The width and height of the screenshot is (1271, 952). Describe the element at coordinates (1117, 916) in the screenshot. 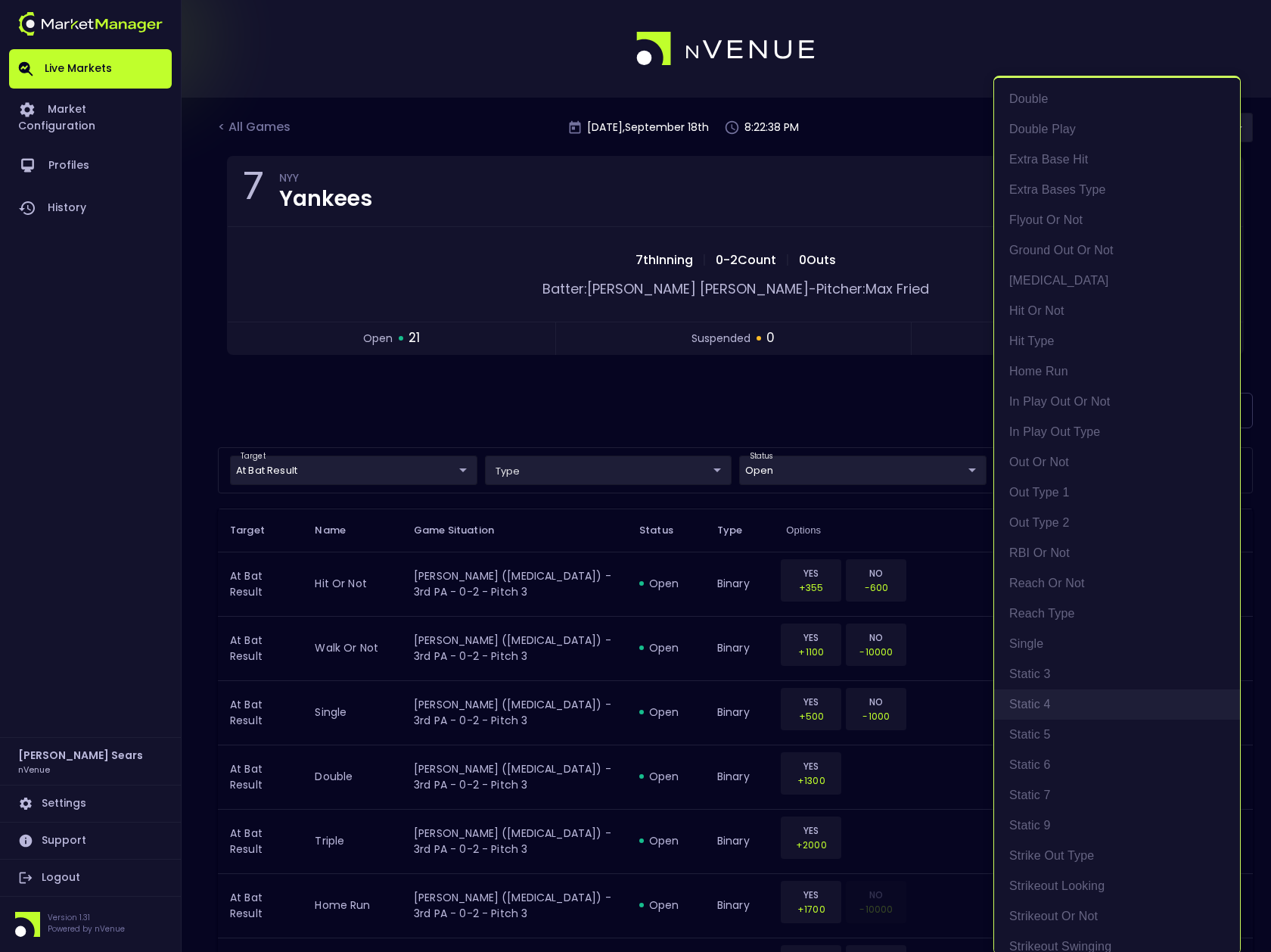

I see `li: strikeout or not` at that location.